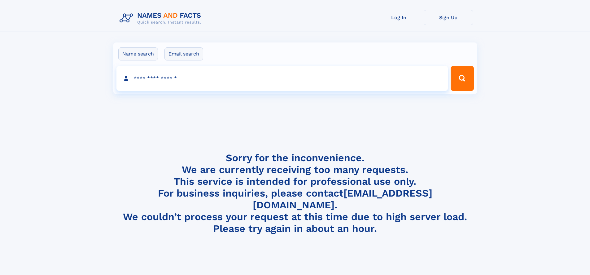 This screenshot has height=275, width=590. I want to click on a: Sign Up, so click(448, 17).